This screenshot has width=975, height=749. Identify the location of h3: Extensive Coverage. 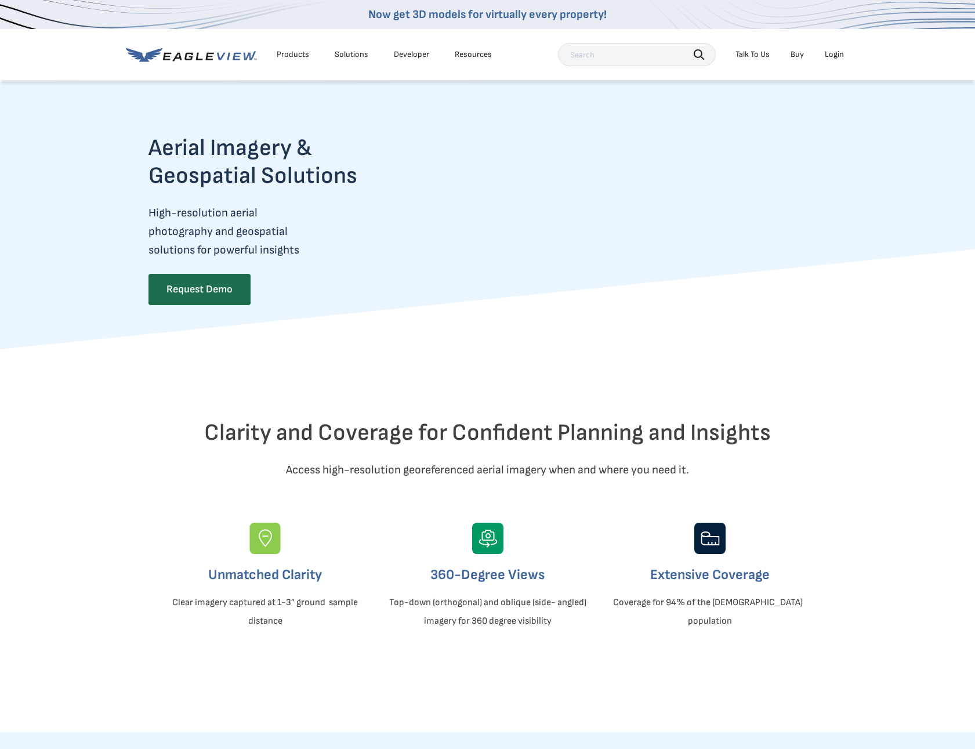
(710, 575).